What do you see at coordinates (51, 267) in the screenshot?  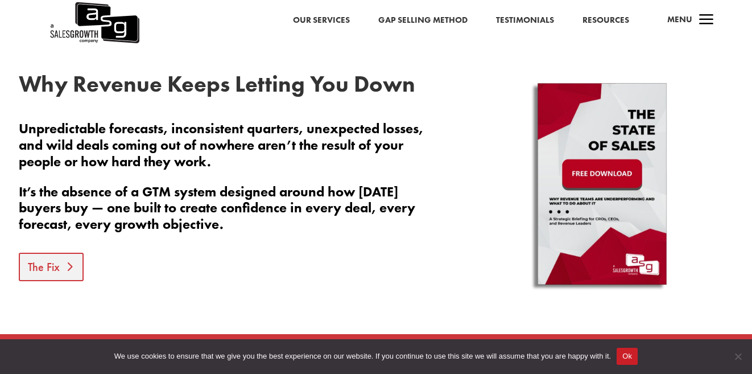 I see `a: The Fix` at bounding box center [51, 267].